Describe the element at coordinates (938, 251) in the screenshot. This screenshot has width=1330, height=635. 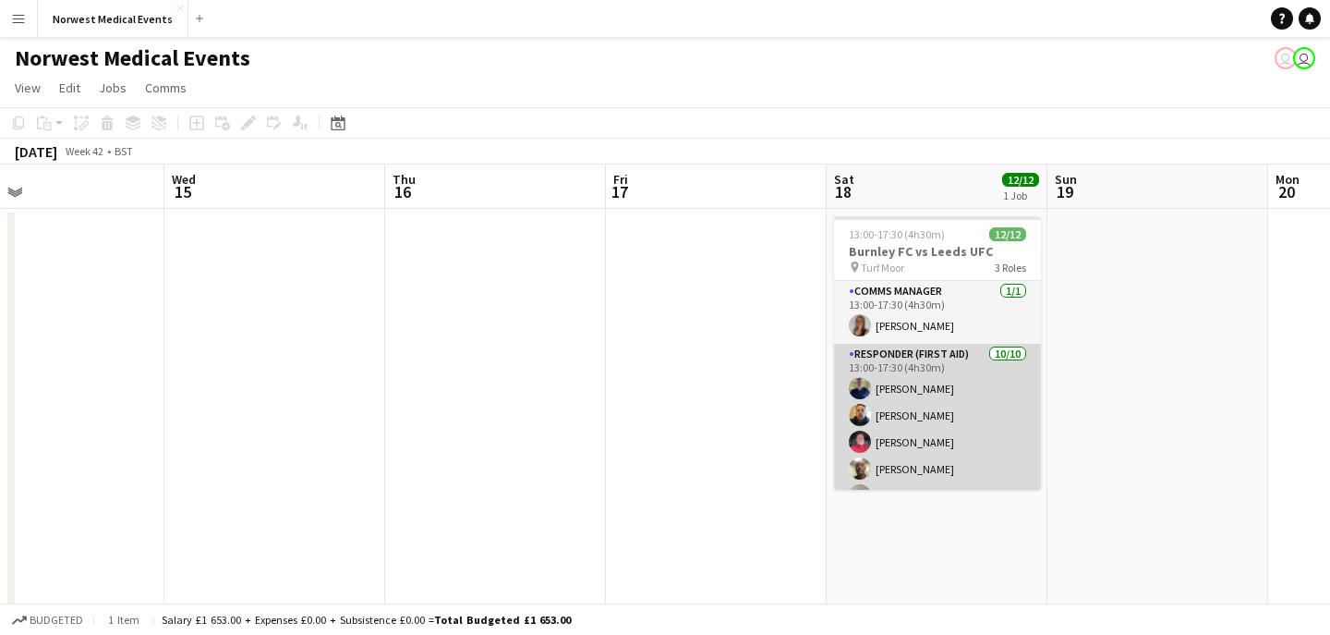
I see `h3: Burnley FC vs Leeds UFC` at that location.